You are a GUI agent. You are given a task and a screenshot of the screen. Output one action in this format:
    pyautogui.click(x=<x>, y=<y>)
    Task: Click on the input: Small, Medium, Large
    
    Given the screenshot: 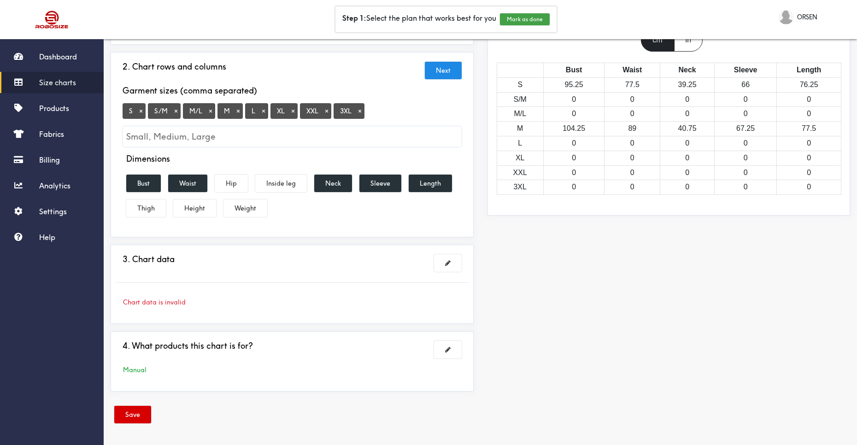 What is the action you would take?
    pyautogui.click(x=292, y=136)
    